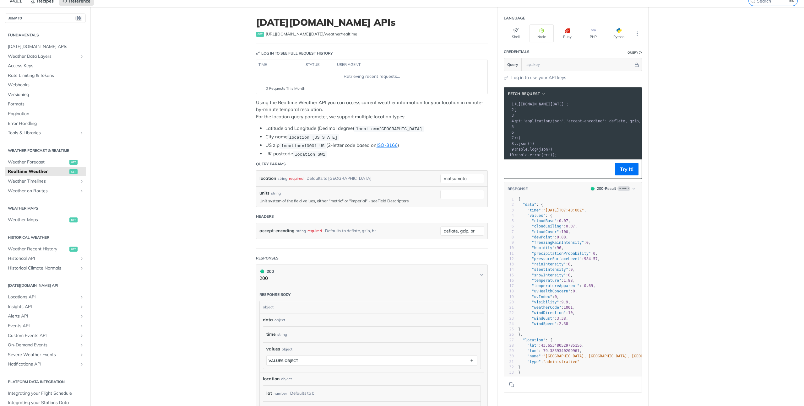  What do you see at coordinates (636, 65) in the screenshot?
I see `button: Hide` at bounding box center [636, 65].